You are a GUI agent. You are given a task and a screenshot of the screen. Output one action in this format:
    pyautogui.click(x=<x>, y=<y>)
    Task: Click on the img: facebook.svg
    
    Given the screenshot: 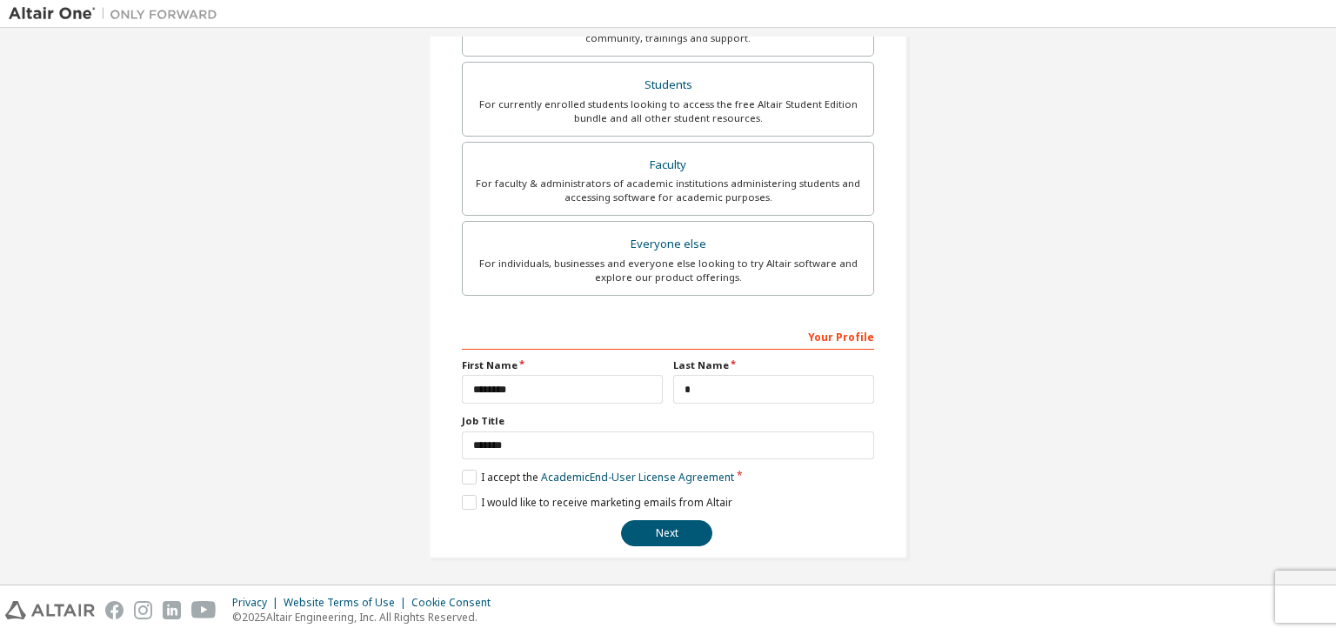 What is the action you would take?
    pyautogui.click(x=114, y=610)
    